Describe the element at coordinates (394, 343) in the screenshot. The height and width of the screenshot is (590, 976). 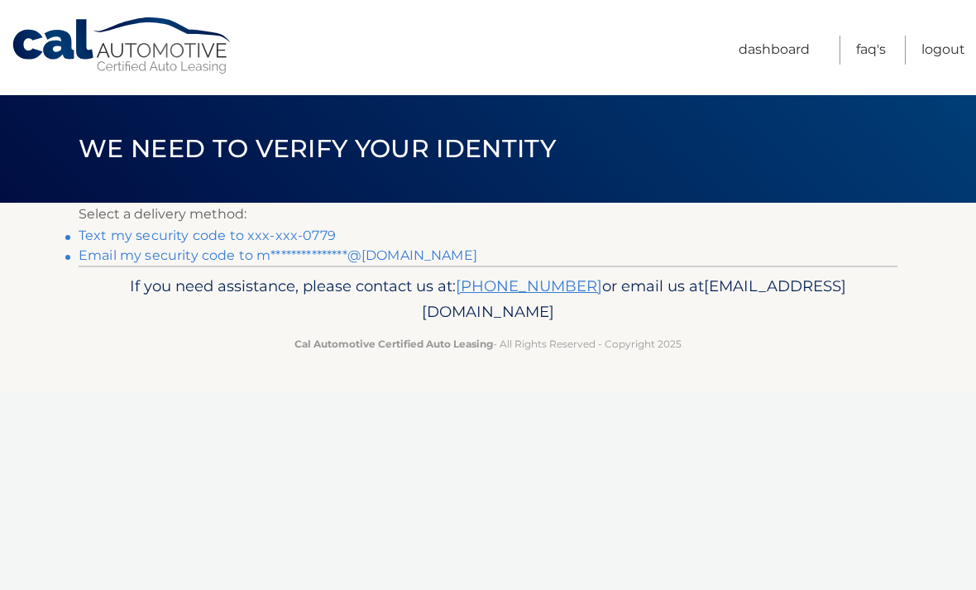
I see `strong: Cal Automotive Certified Auto Leasing` at that location.